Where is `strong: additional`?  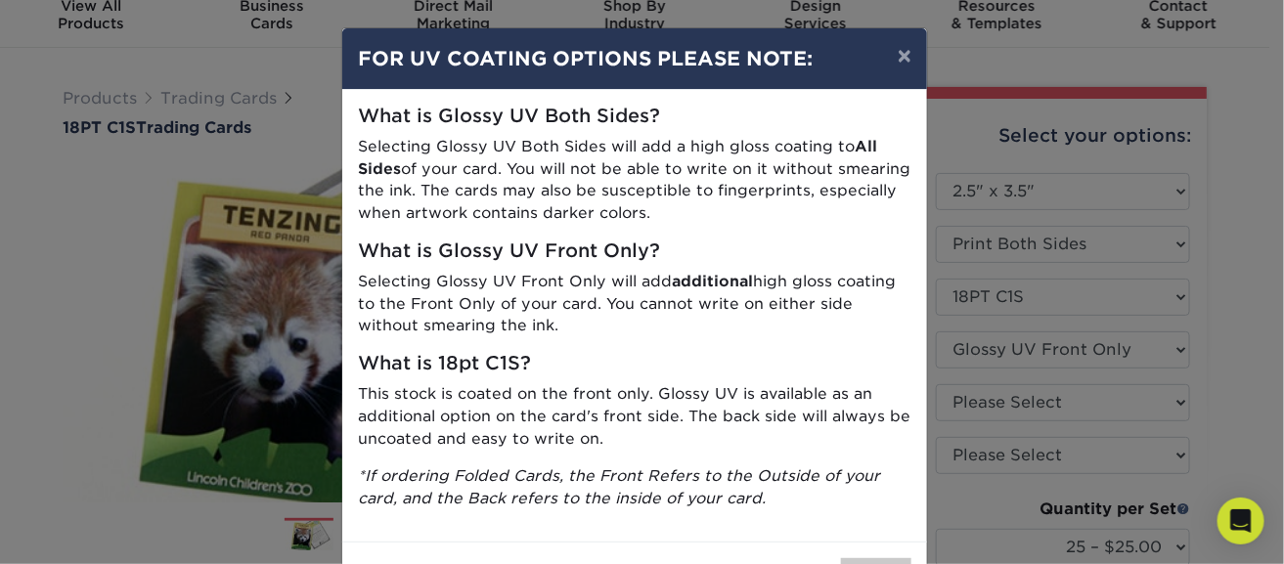
strong: additional is located at coordinates (712, 281).